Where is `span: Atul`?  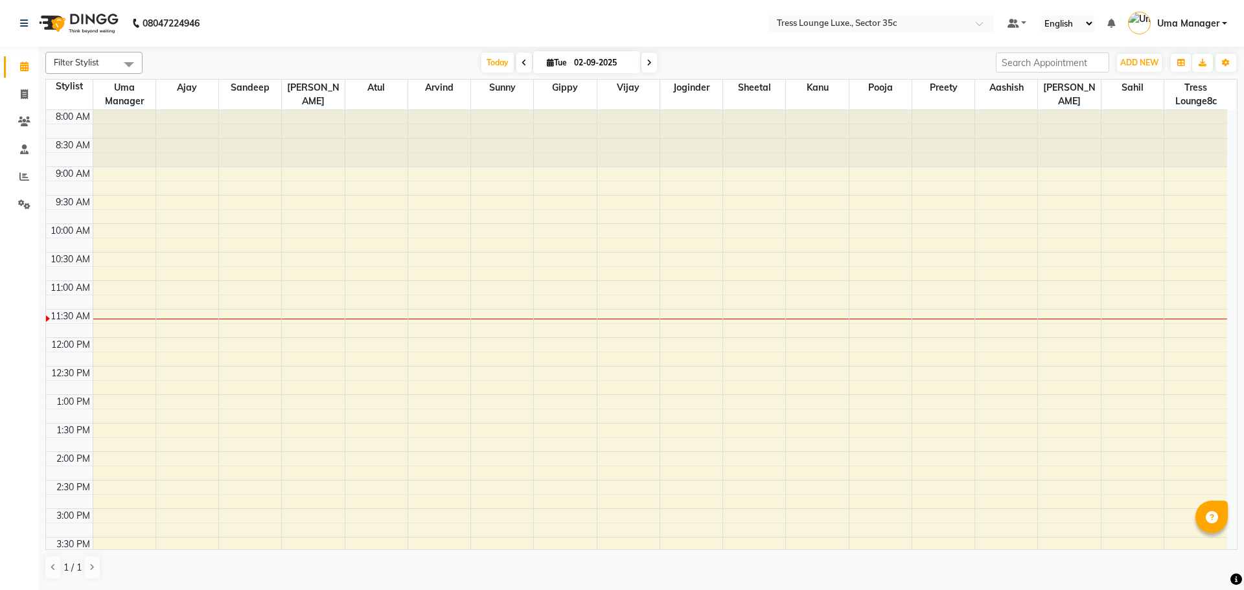 span: Atul is located at coordinates (376, 87).